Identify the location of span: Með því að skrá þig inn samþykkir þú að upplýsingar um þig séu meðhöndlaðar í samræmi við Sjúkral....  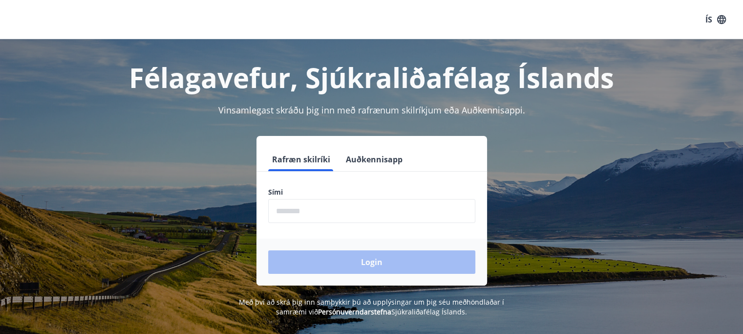
(371, 306).